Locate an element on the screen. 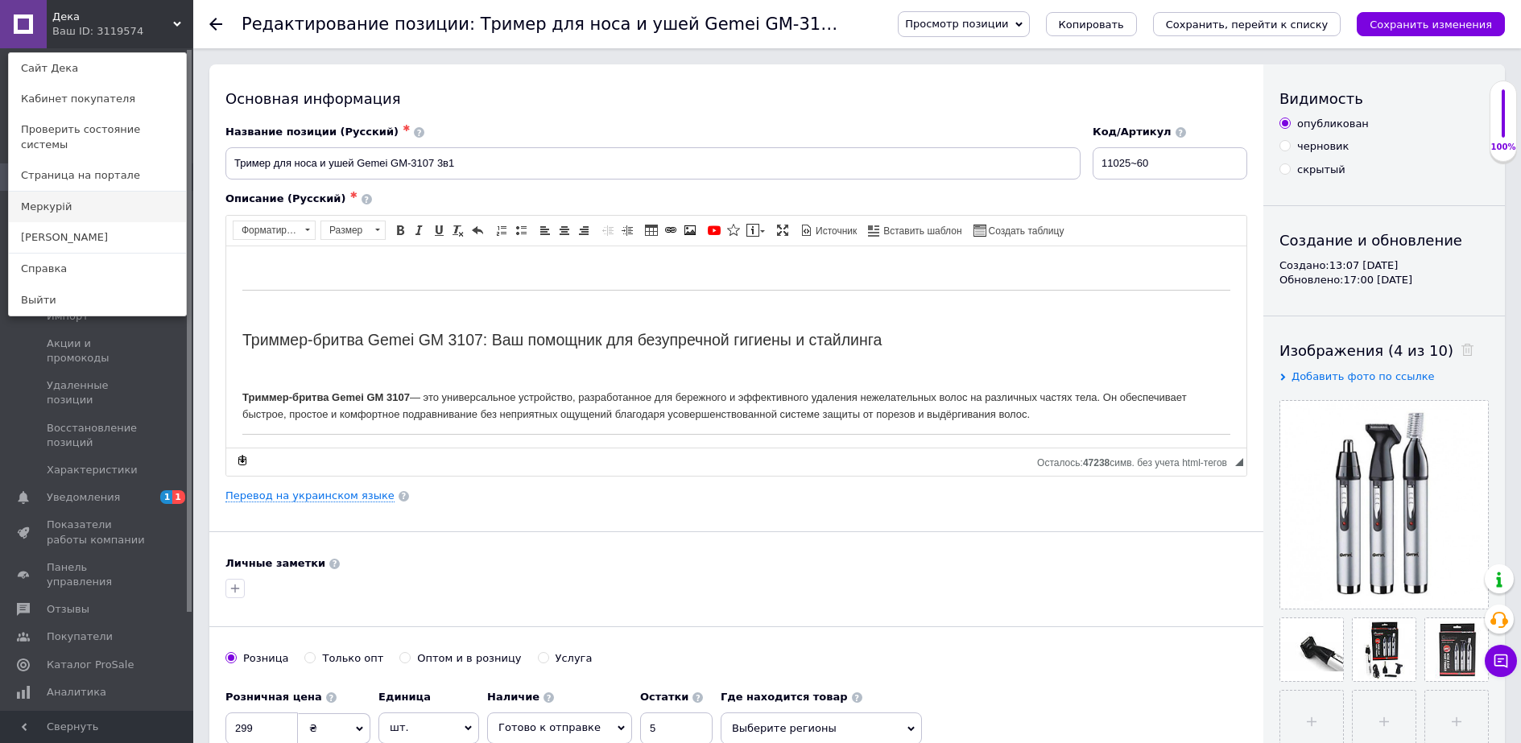 This screenshot has height=743, width=1521. span: Дека is located at coordinates (113, 17).